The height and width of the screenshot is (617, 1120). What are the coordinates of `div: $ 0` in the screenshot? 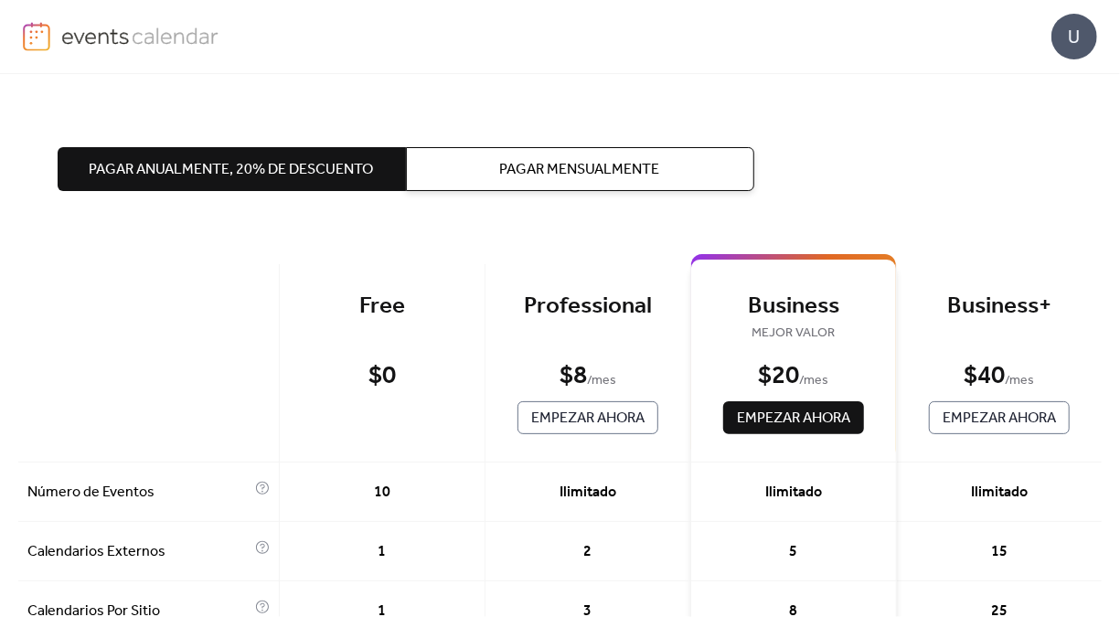 It's located at (382, 376).